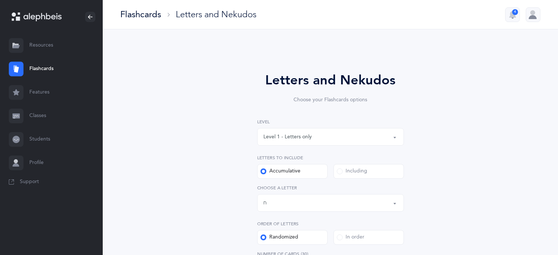 The height and width of the screenshot is (255, 558). What do you see at coordinates (350, 237) in the screenshot?
I see `div: In order` at bounding box center [350, 237].